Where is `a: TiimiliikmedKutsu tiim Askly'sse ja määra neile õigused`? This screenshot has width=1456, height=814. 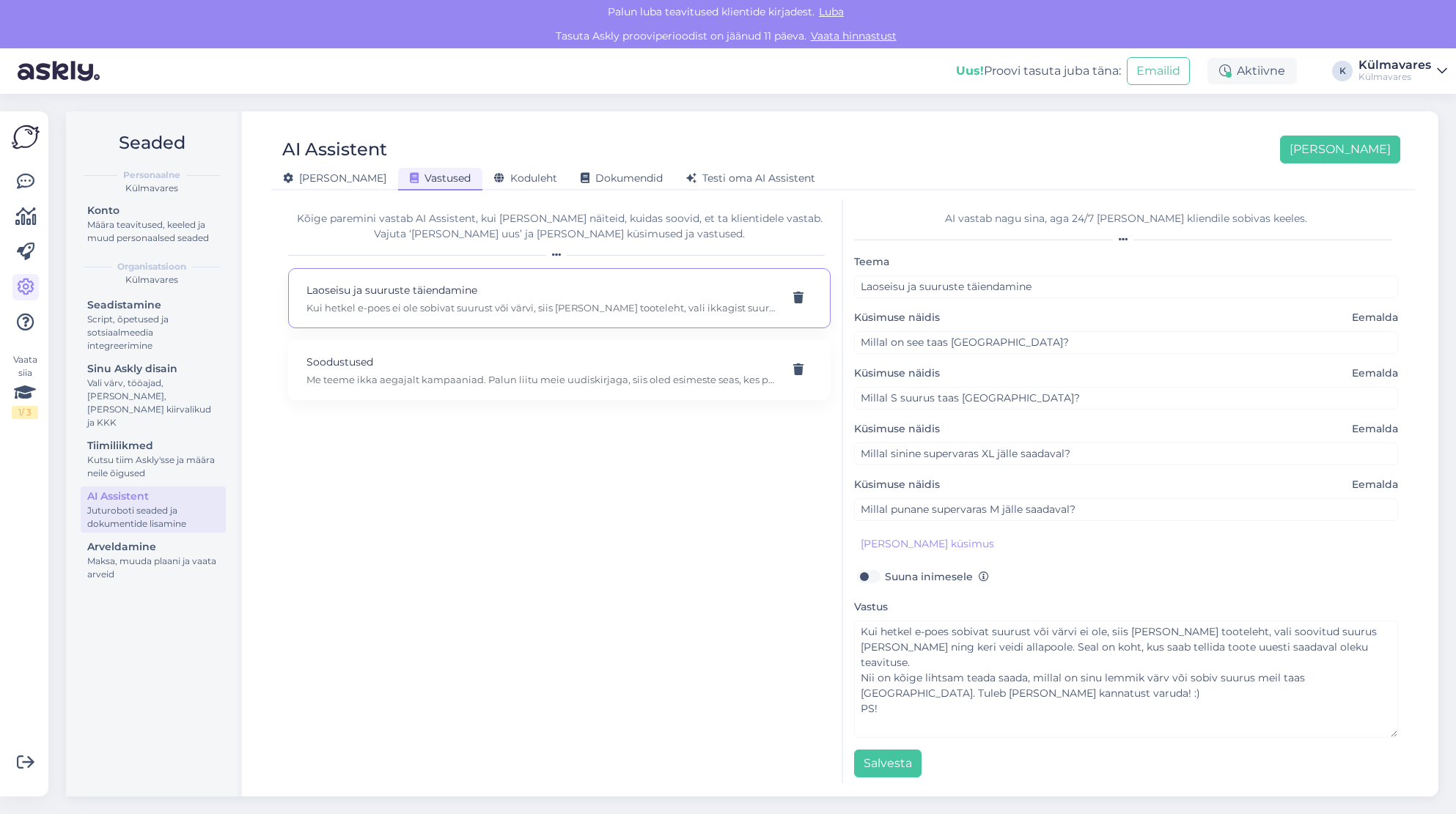
a: TiimiliikmedKutsu tiim Askly'sse ja määra neile õigused is located at coordinates (153, 459).